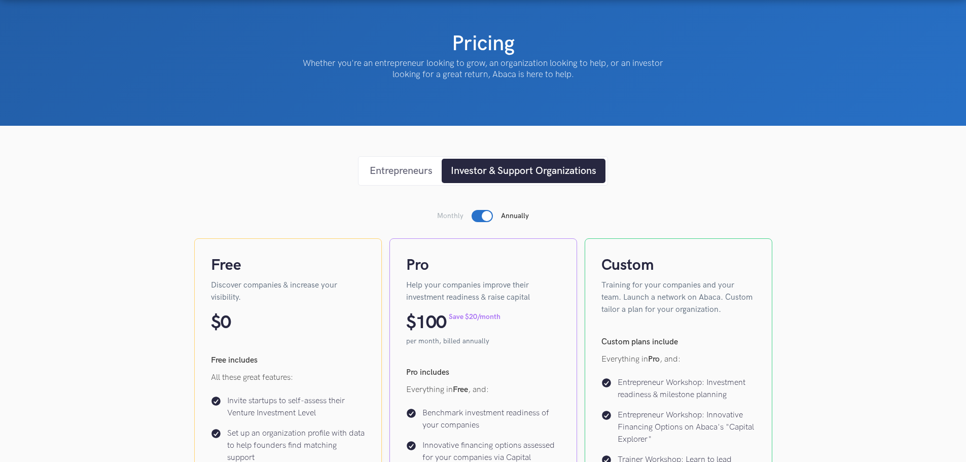 The image size is (966, 462). Describe the element at coordinates (234, 360) in the screenshot. I see `strong: Free includes` at that location.